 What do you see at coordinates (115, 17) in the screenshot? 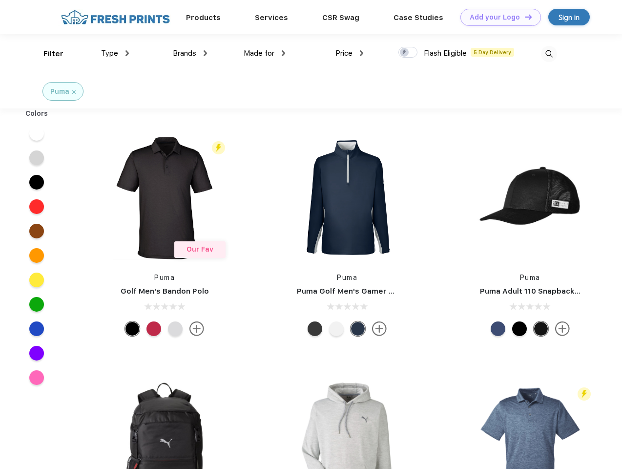
I see `img: fo%20logo%202.webp` at bounding box center [115, 17].